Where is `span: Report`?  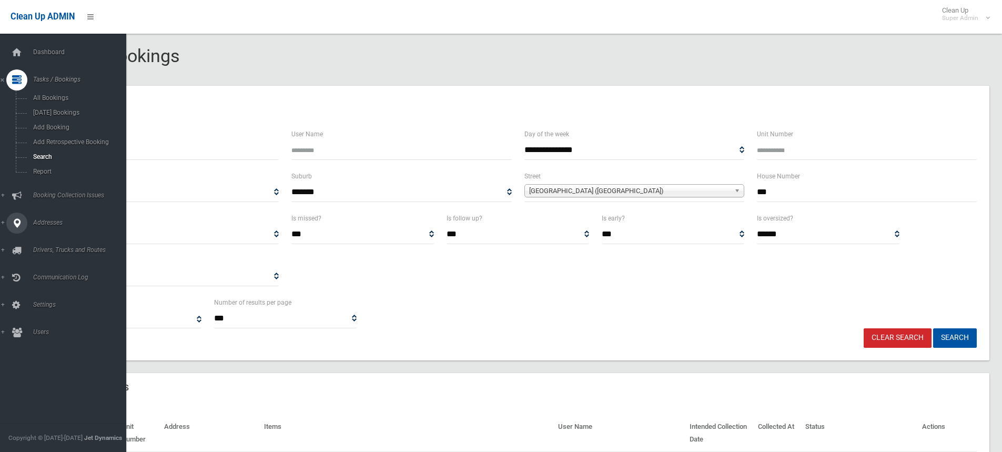 span: Report is located at coordinates (77, 171).